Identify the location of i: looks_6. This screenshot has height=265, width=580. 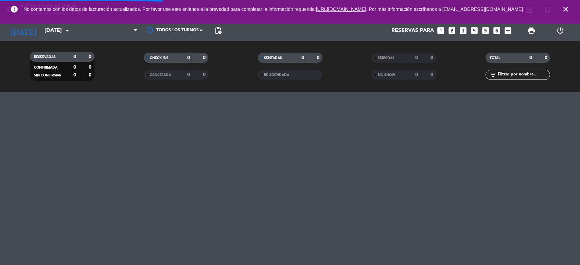
(497, 31).